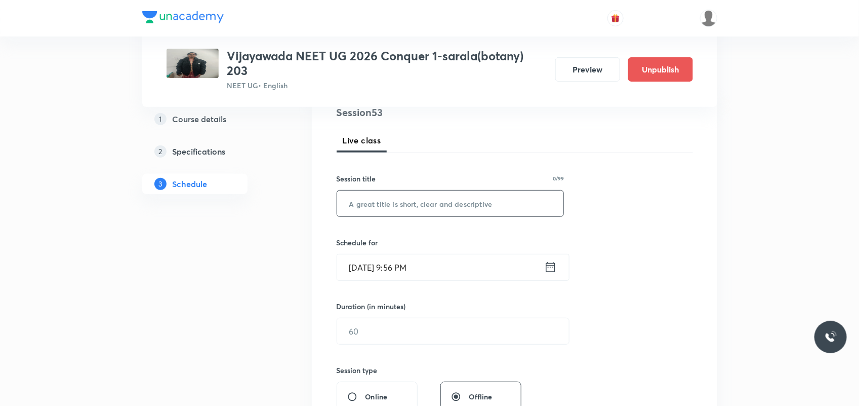 Image resolution: width=859 pixels, height=406 pixels. Describe the element at coordinates (211, 119) in the screenshot. I see `a: 1Course details` at that location.